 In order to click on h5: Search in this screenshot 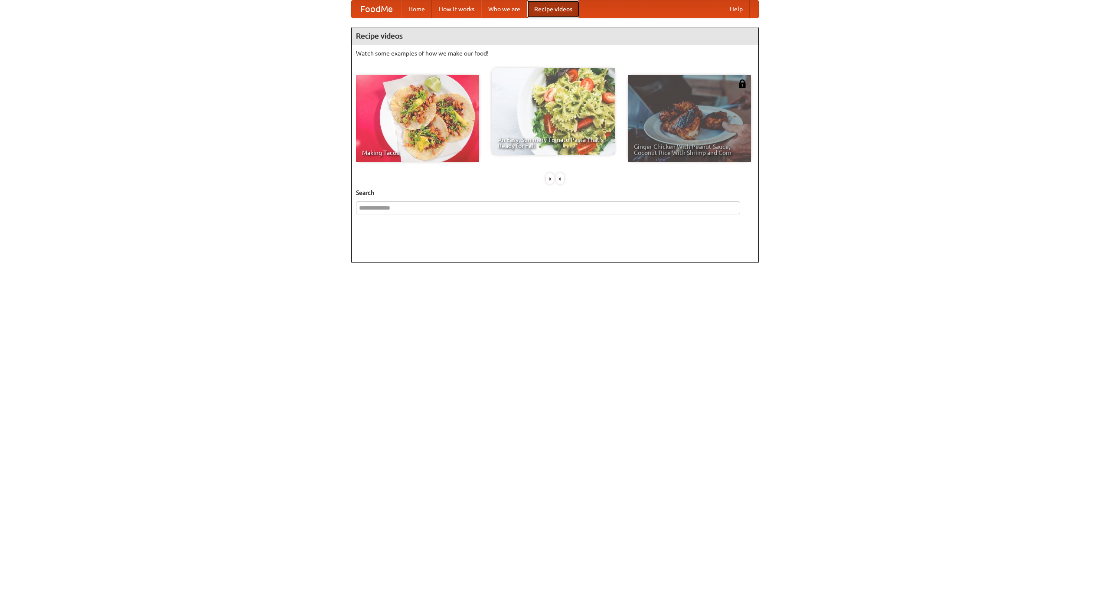, I will do `click(555, 193)`.